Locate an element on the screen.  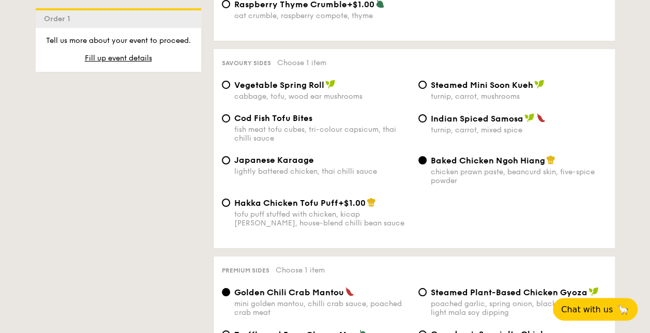
span: Japanese Karaage is located at coordinates (274, 160).